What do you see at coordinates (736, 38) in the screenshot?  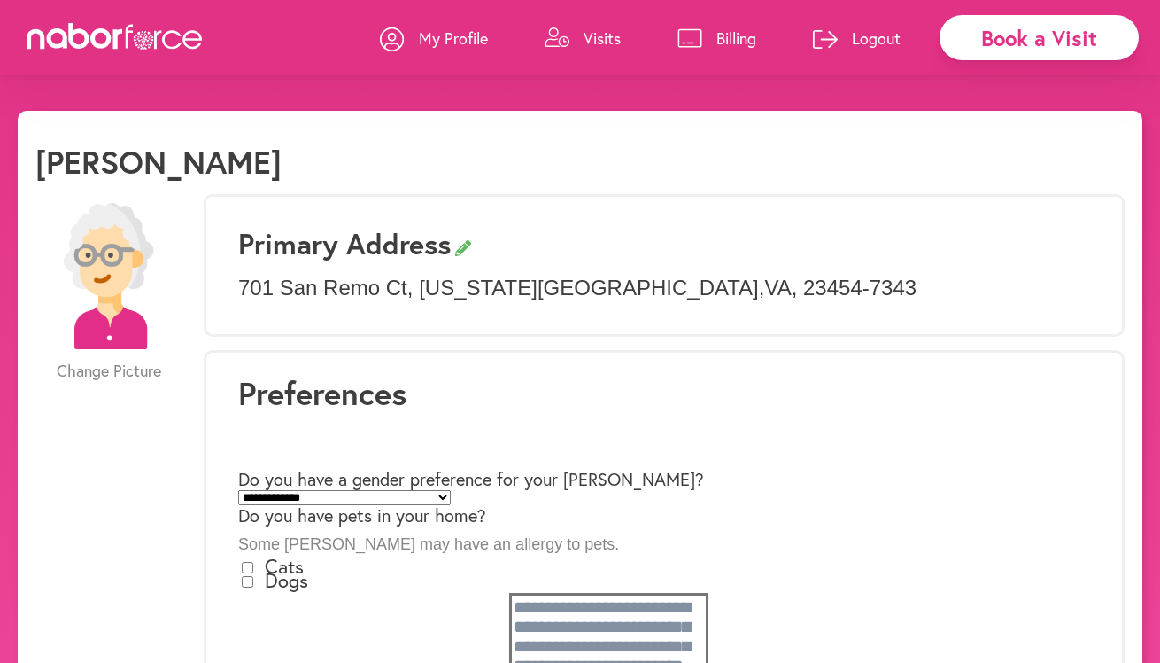 I see `p: Billing` at bounding box center [736, 38].